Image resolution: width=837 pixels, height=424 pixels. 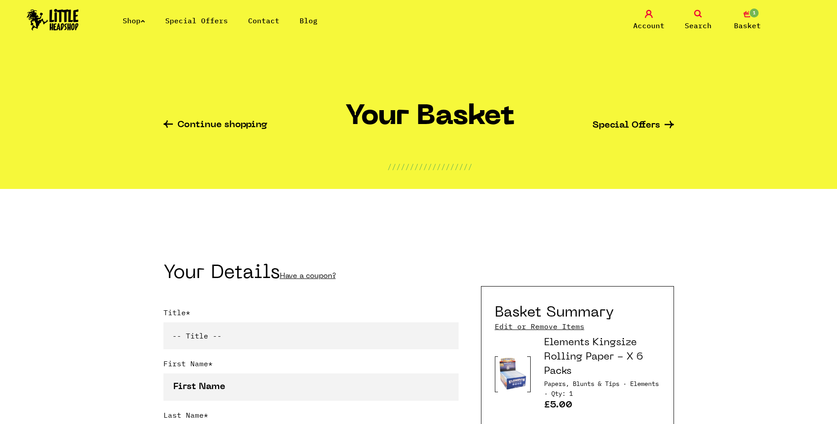 I want to click on a: Edit or Remove Items, so click(x=540, y=326).